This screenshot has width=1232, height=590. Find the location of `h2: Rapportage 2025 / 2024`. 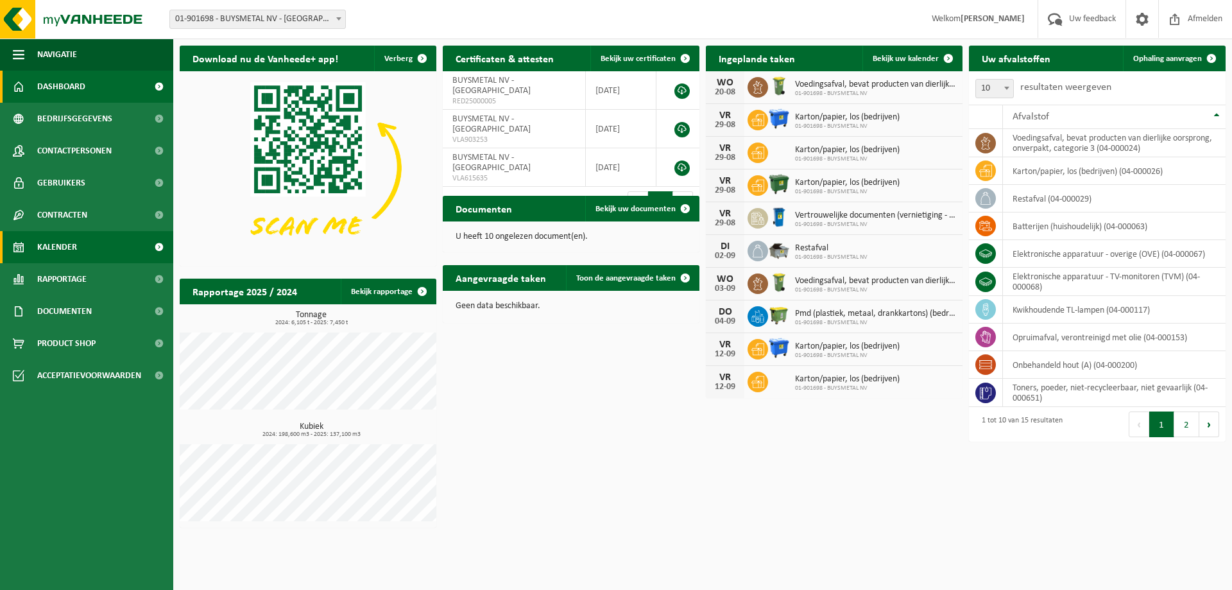

h2: Rapportage 2025 / 2024 is located at coordinates (244, 291).